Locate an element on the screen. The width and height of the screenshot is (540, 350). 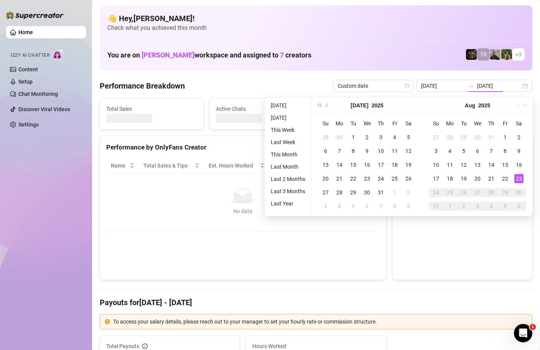
input: End date is located at coordinates (499, 86).